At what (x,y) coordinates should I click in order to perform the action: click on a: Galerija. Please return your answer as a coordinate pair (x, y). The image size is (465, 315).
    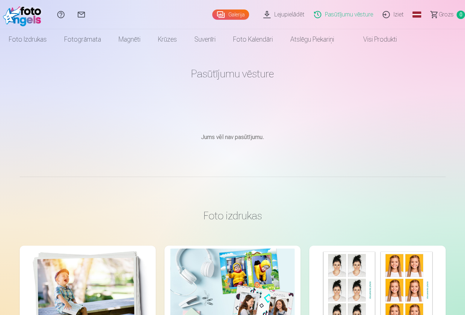
    Looking at the image, I should click on (230, 15).